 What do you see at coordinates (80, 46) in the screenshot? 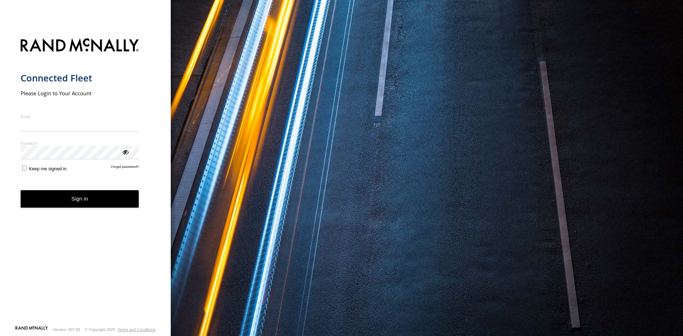
I see `img: Rand McNally` at bounding box center [80, 46].